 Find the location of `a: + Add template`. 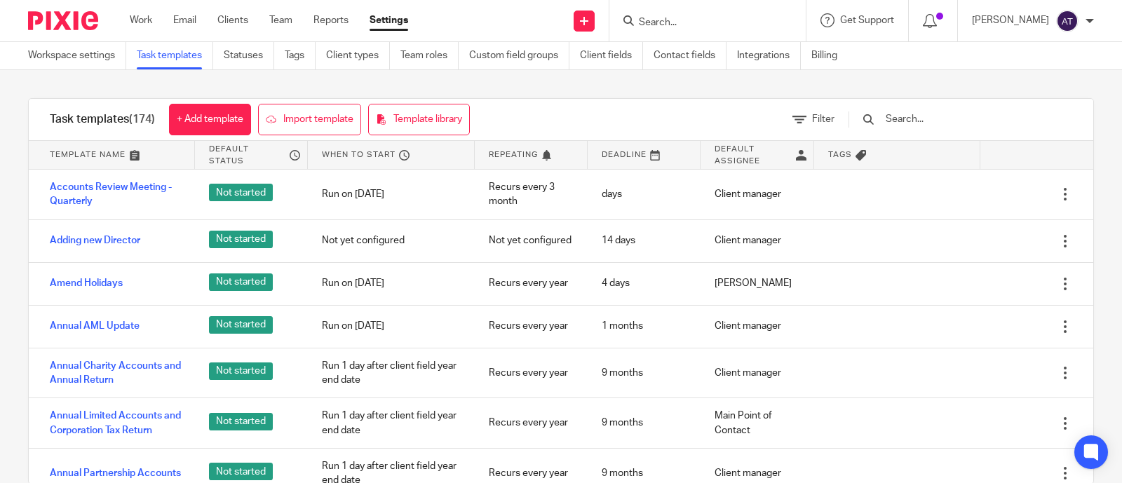

a: + Add template is located at coordinates (210, 119).